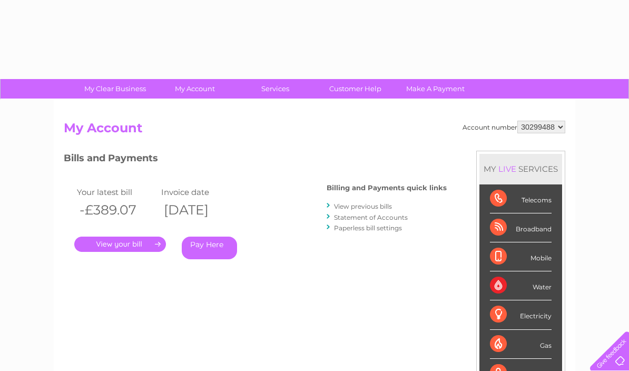 The image size is (629, 371). I want to click on div: Mobile, so click(520, 256).